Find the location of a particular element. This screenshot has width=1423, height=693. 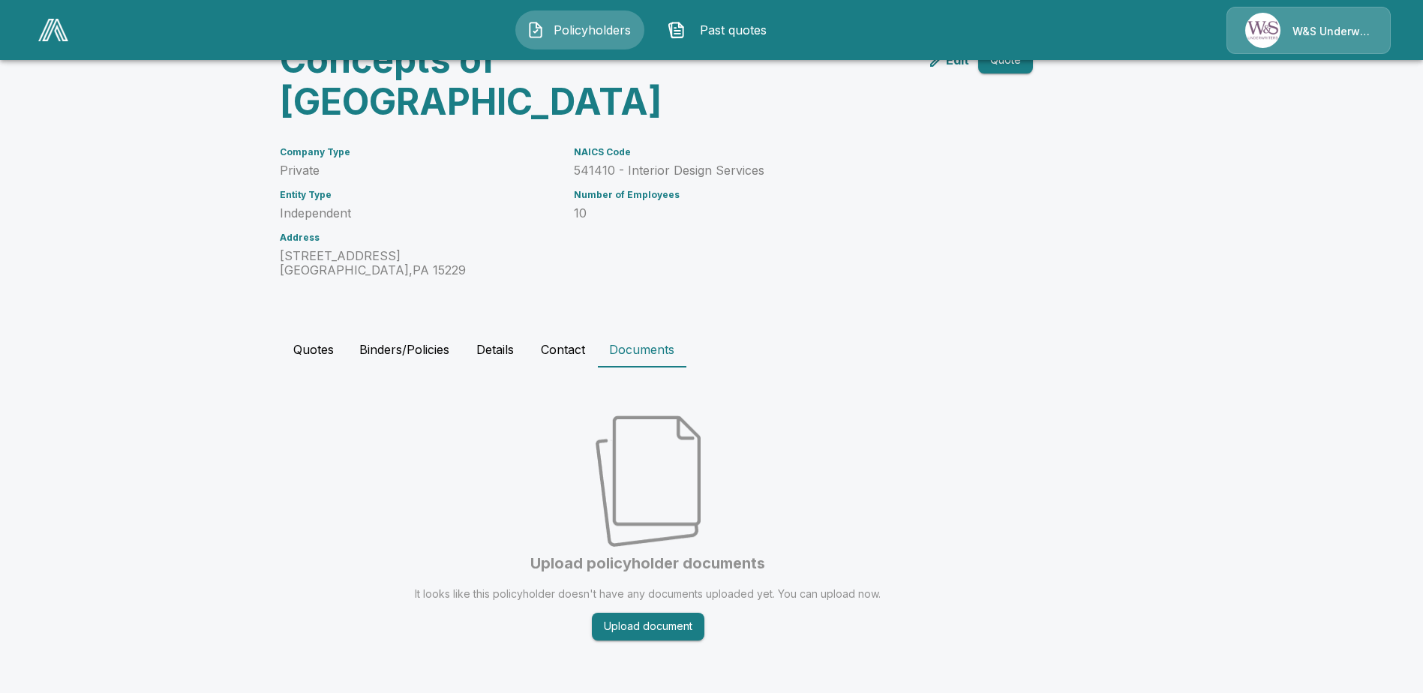

a: Policyholders IconPolicyholders is located at coordinates (580, 30).